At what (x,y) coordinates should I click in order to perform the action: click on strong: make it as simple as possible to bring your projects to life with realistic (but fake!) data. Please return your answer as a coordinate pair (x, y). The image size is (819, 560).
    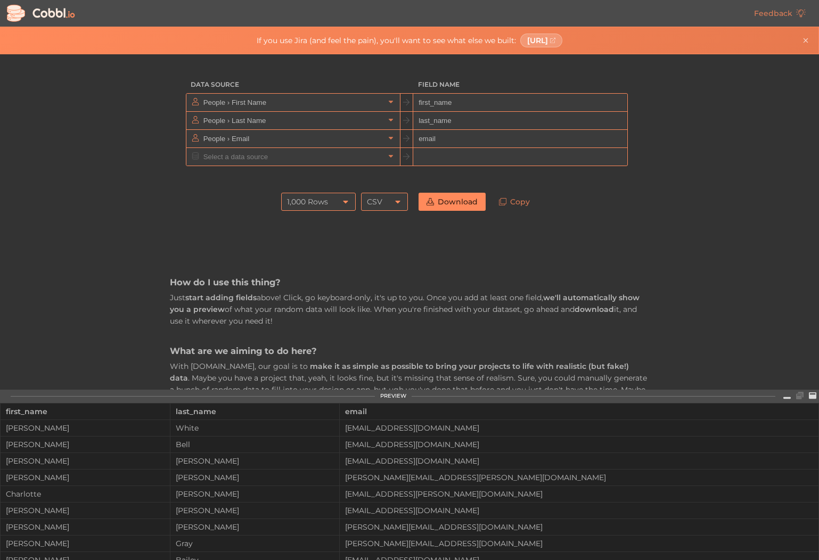
    Looking at the image, I should click on (400, 372).